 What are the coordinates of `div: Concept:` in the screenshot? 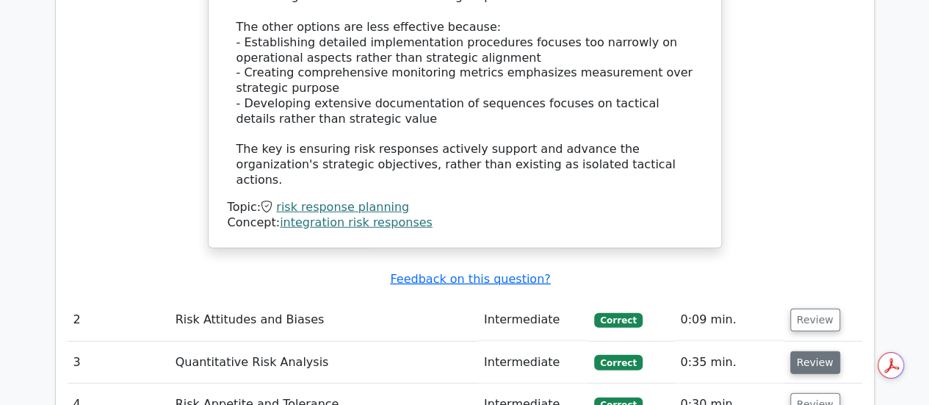 It's located at (465, 223).